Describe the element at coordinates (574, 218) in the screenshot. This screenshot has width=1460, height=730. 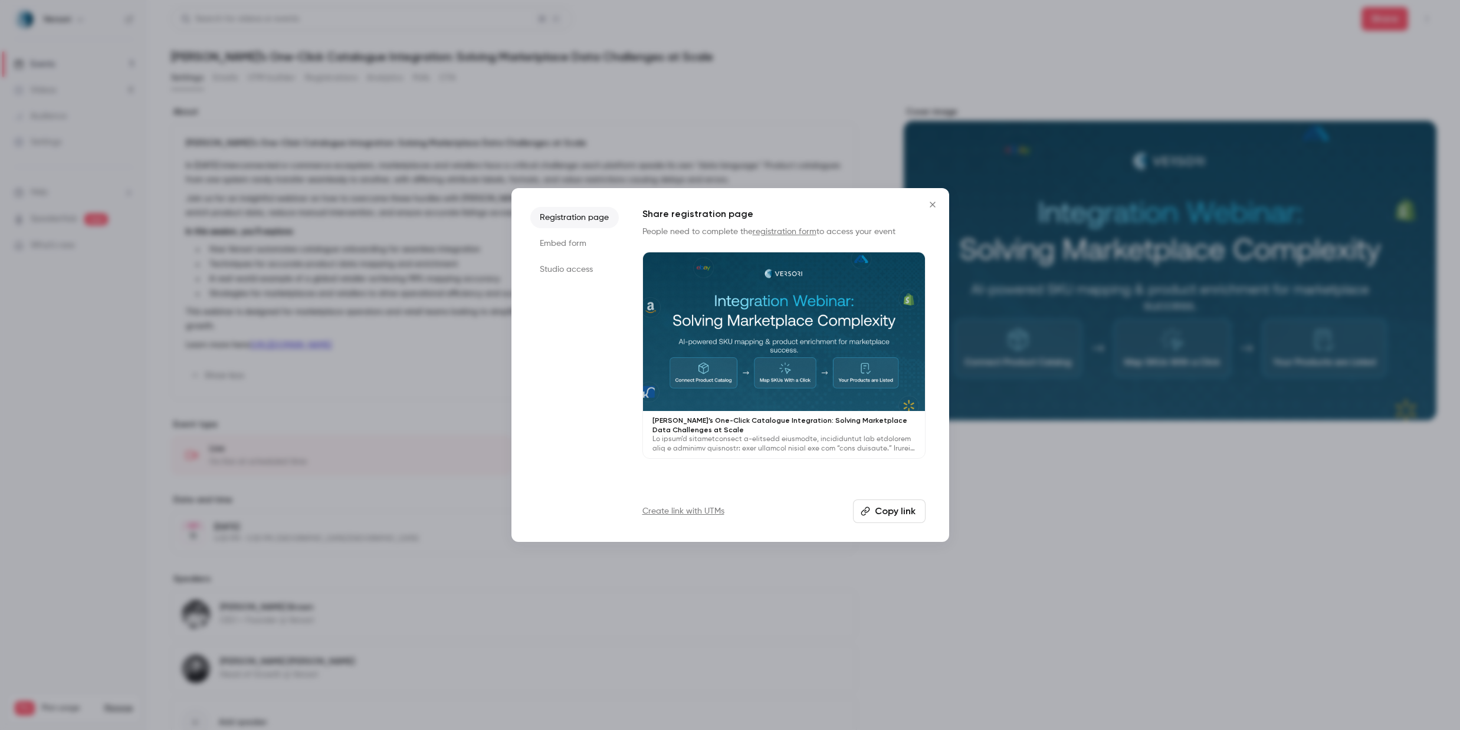
I see `li: Registration page` at that location.